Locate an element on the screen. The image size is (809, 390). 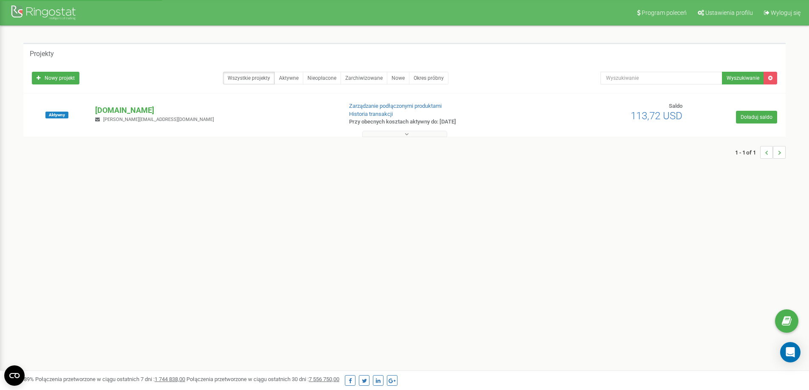
span: 1 - 1 of 1 is located at coordinates (747, 152).